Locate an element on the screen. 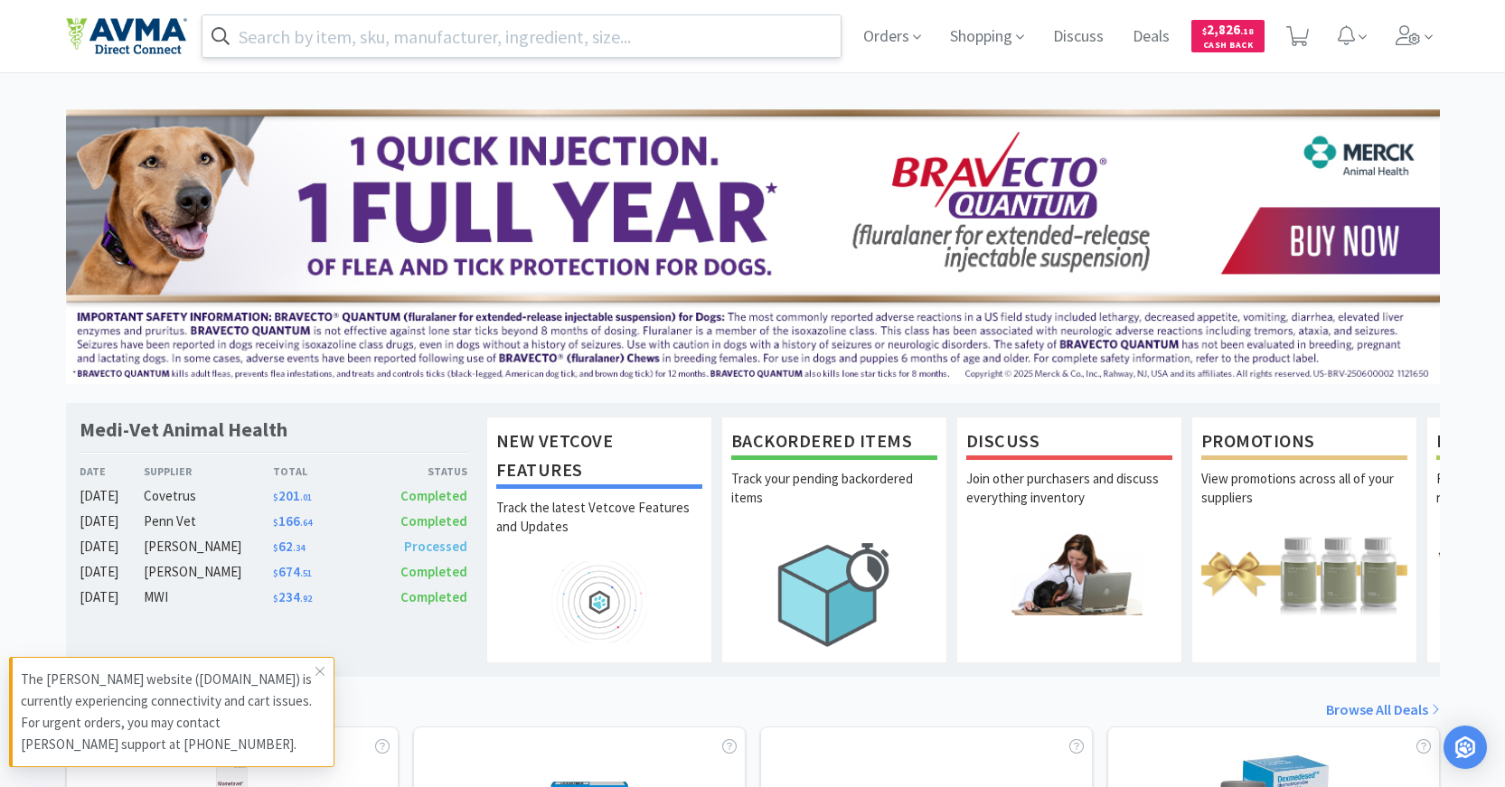 Image resolution: width=1505 pixels, height=787 pixels. span: . 64 is located at coordinates (305, 522).